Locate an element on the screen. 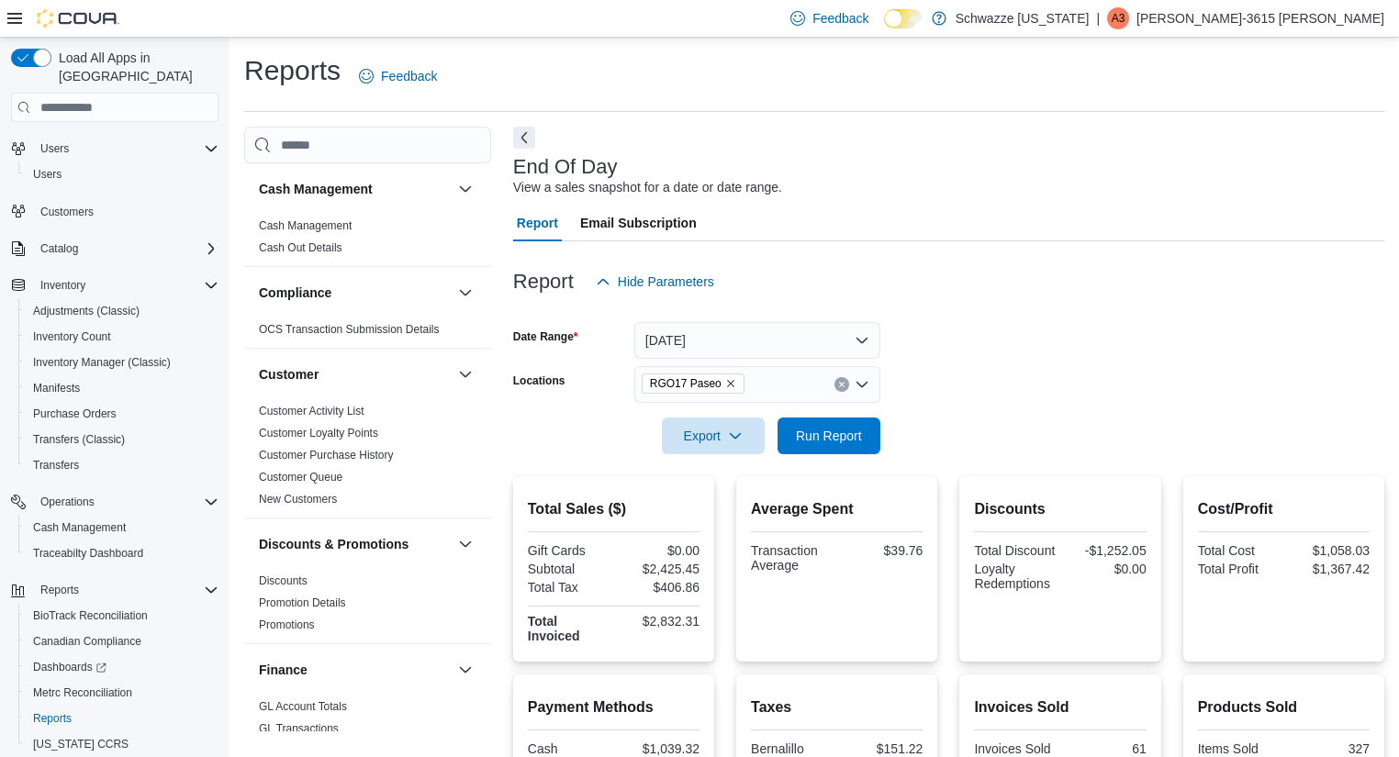 The image size is (1399, 757). span: Promotion Details is located at coordinates (302, 603).